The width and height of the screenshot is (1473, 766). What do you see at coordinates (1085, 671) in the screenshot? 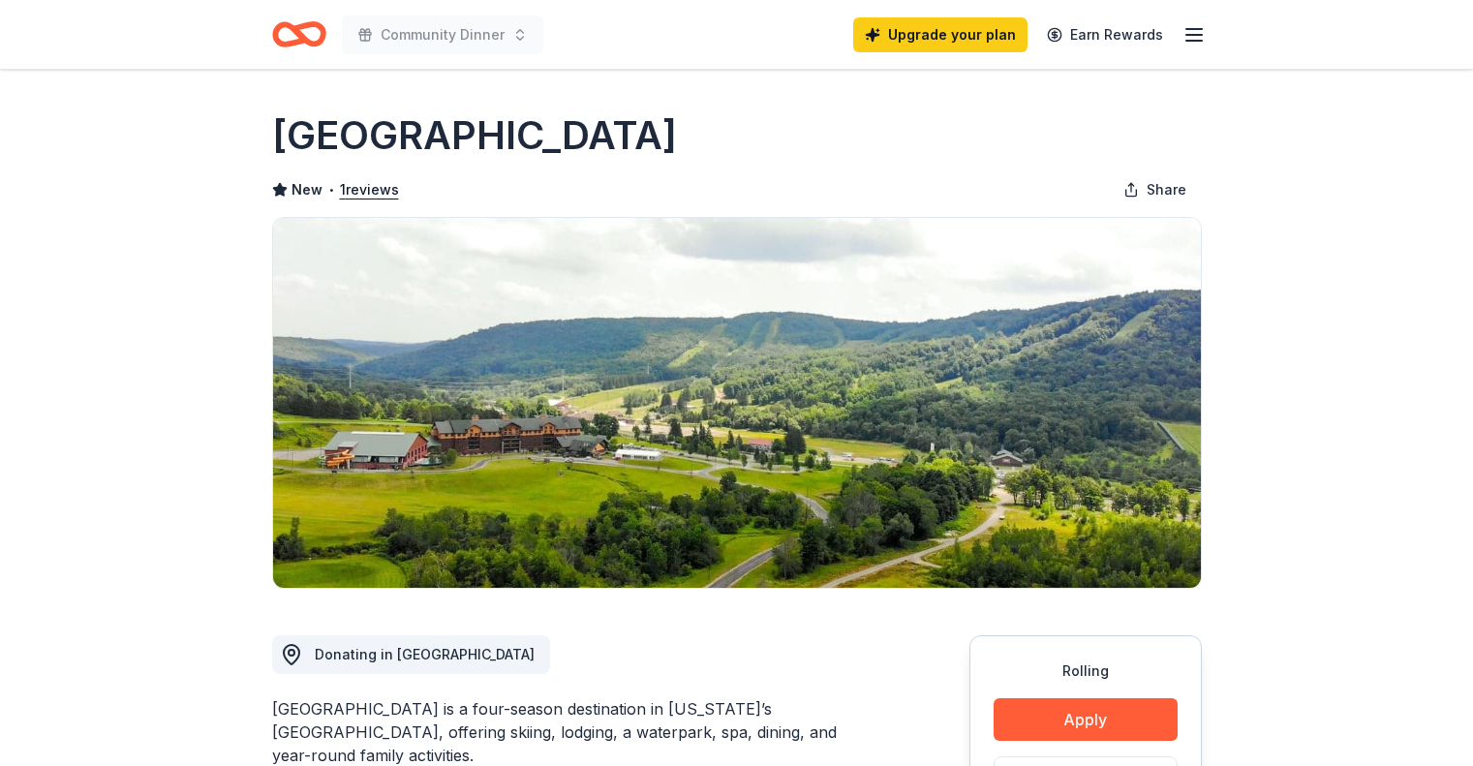
I see `div: Rolling` at bounding box center [1085, 671].